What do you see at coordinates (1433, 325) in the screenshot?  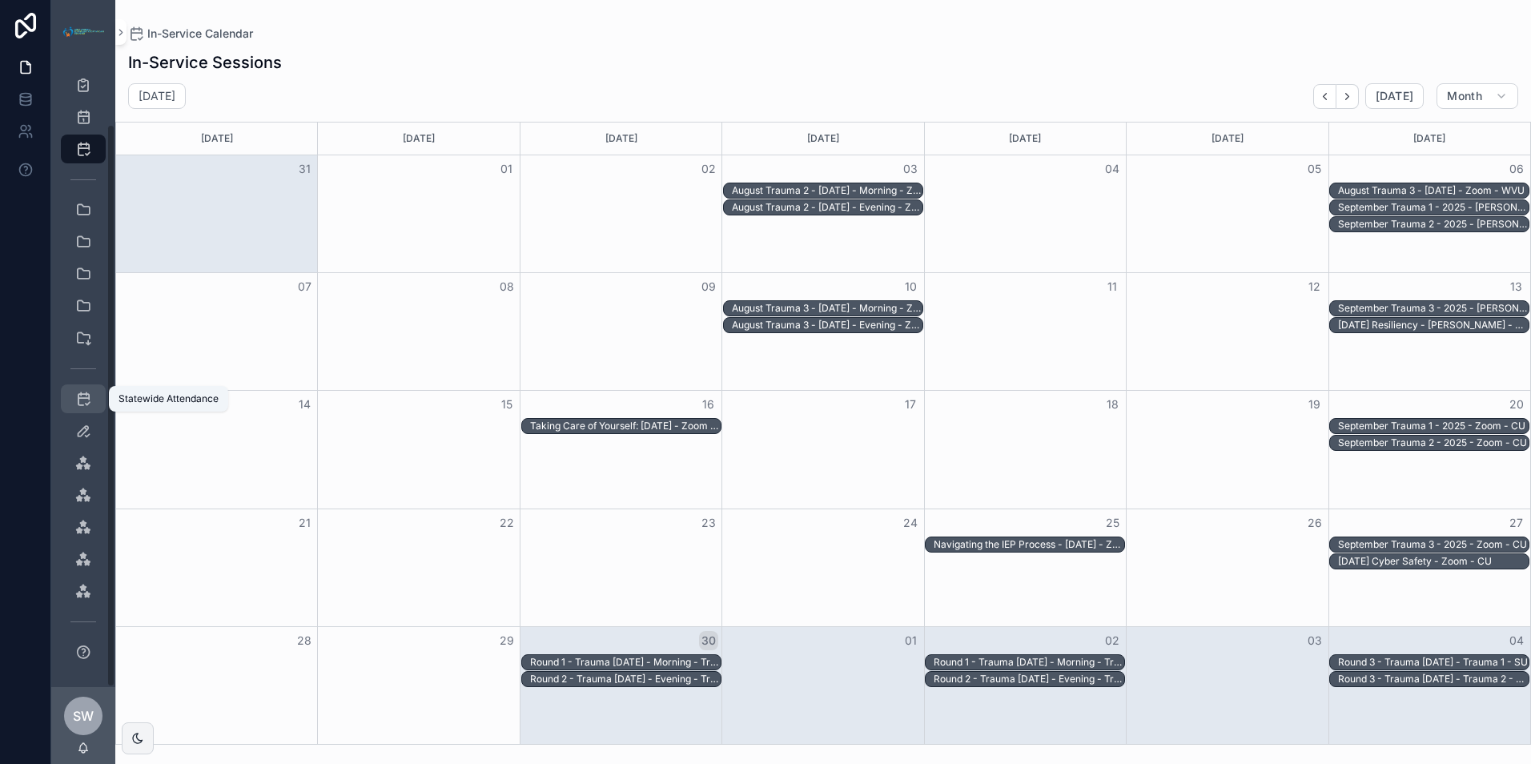 I see `div: 09/13/2025 Resiliency - Welch - CU` at bounding box center [1433, 325].